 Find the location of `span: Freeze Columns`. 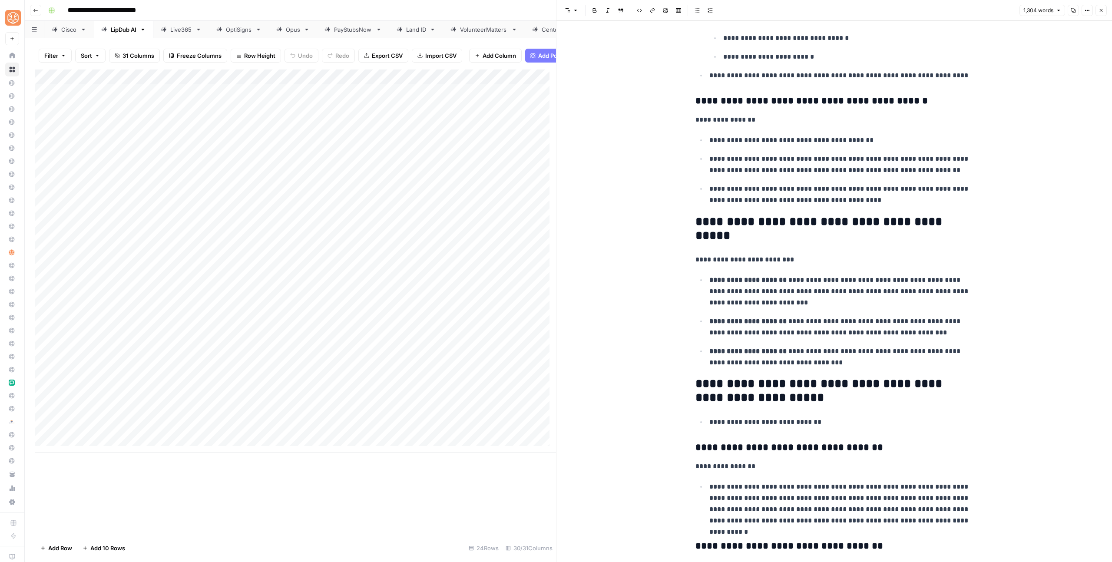

span: Freeze Columns is located at coordinates (199, 56).